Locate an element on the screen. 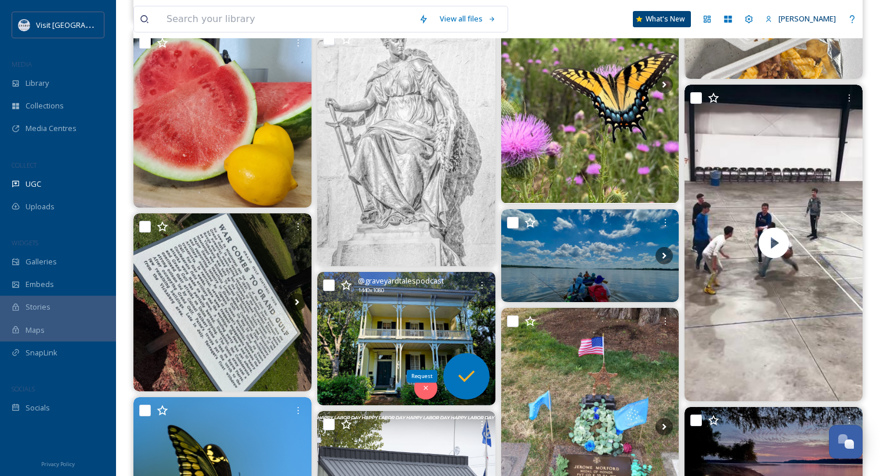 This screenshot has width=880, height=476. span: 1440 x 1080 is located at coordinates (371, 291).